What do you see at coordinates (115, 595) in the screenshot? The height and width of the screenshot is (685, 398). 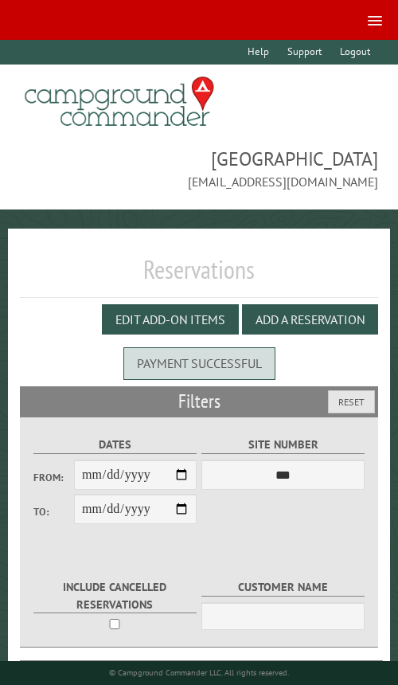 I see `label: Include Cancelled Reservations` at bounding box center [115, 595].